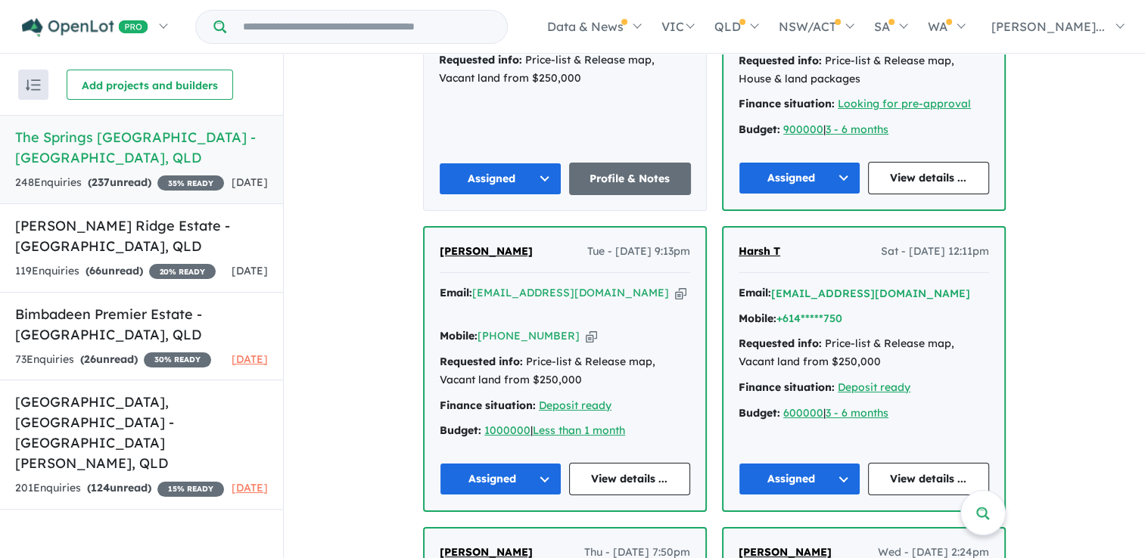 The image size is (1145, 558). Describe the element at coordinates (33, 85) in the screenshot. I see `img: sort.svg` at that location.